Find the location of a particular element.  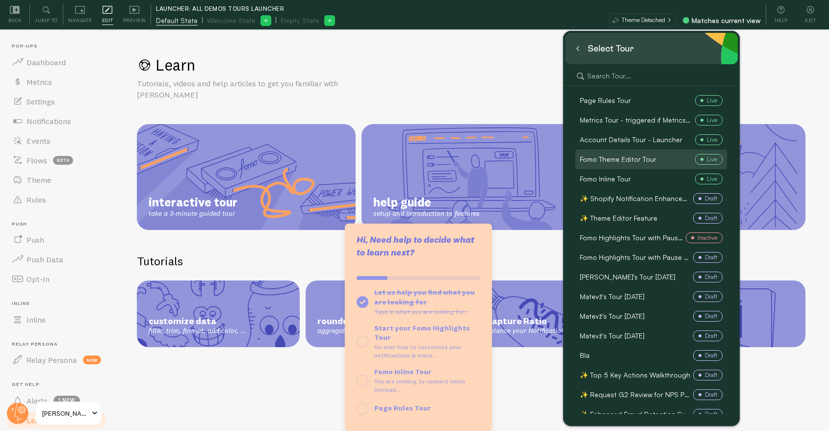

span: new is located at coordinates (92, 360).